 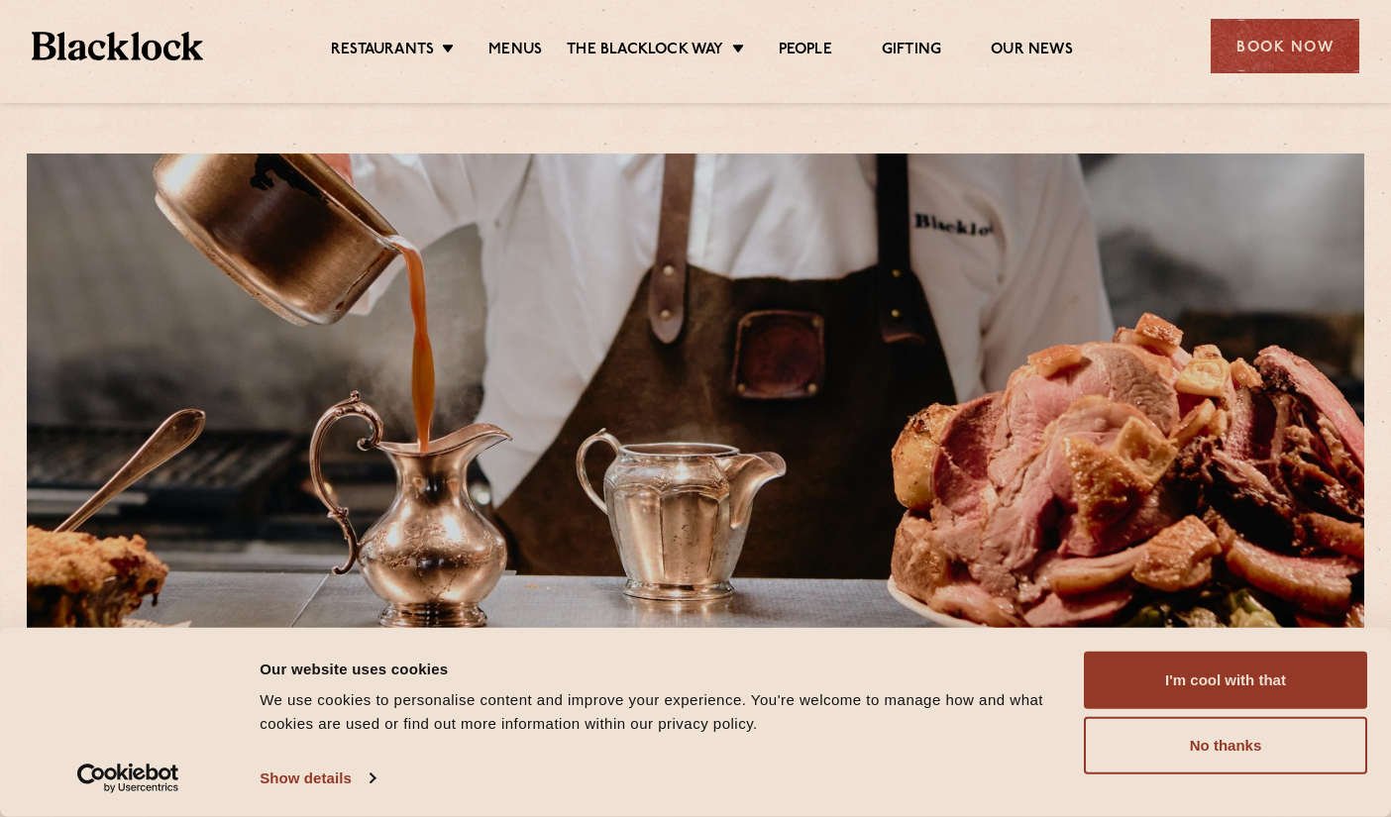 What do you see at coordinates (117, 46) in the screenshot?
I see `img: BL_Textured_Logo-footer-cropped.svg` at bounding box center [117, 46].